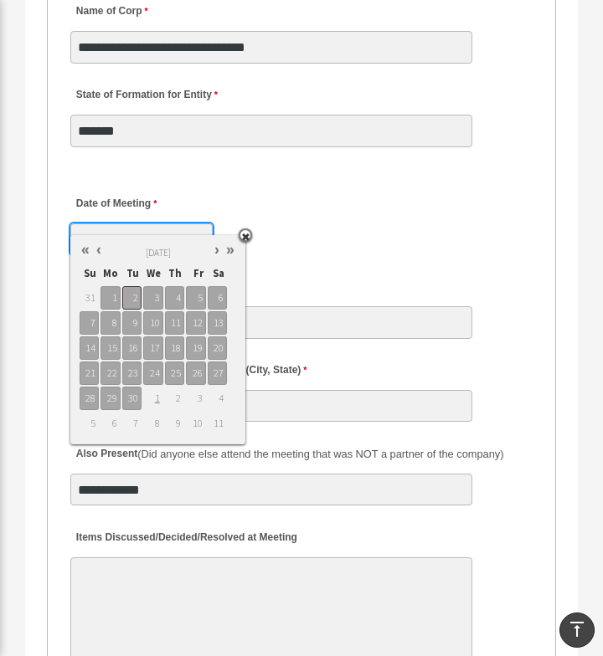 The image size is (603, 656). What do you see at coordinates (174, 373) in the screenshot?
I see `span: 25` at bounding box center [174, 373].